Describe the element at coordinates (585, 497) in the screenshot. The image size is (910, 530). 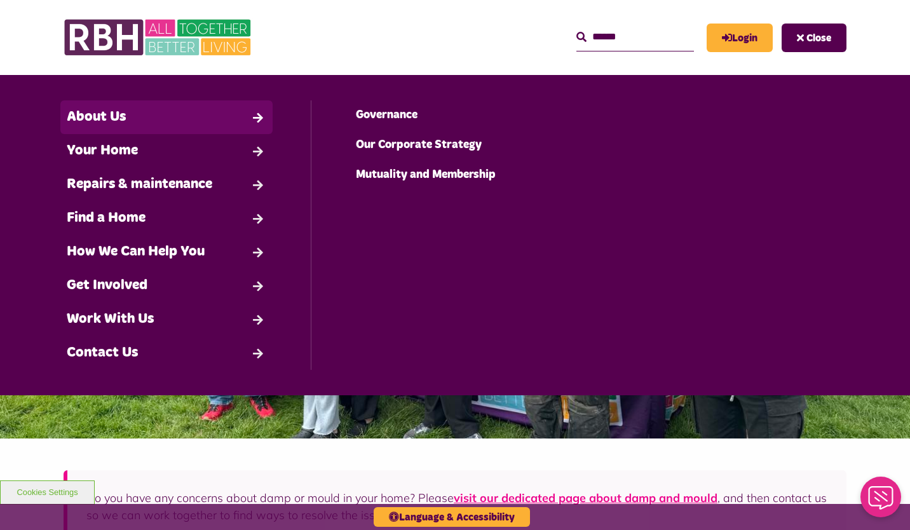
I see `a: visit our dedicated page about damp and mould` at that location.